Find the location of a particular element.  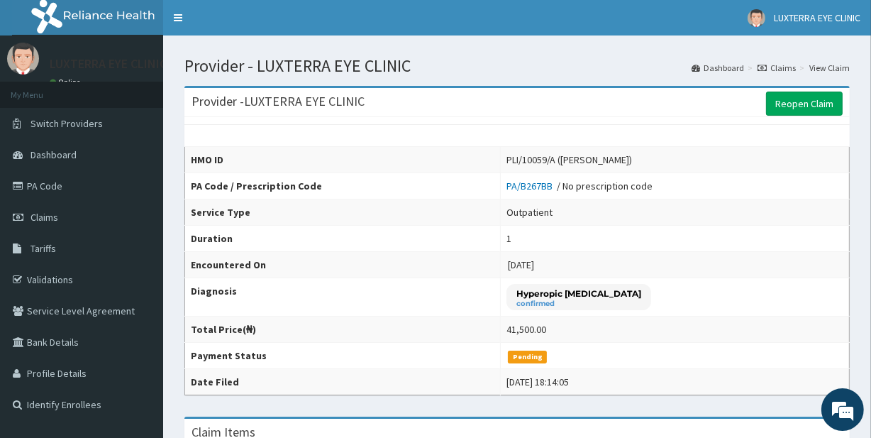

a: PA/B267BB is located at coordinates (531, 186).